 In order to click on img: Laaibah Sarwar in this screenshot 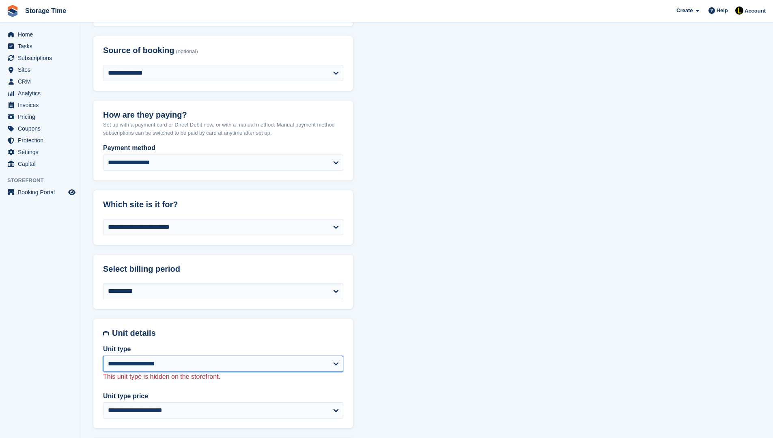, I will do `click(740, 11)`.